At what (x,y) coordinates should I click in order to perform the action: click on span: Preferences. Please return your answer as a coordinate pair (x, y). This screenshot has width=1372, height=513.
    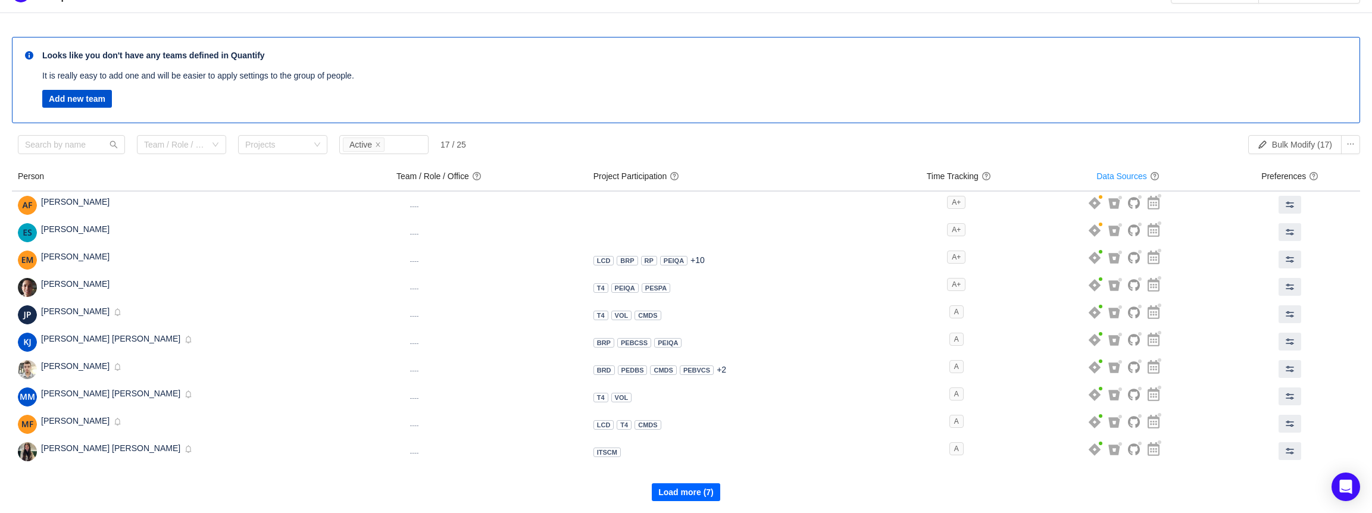
    Looking at the image, I should click on (1290, 176).